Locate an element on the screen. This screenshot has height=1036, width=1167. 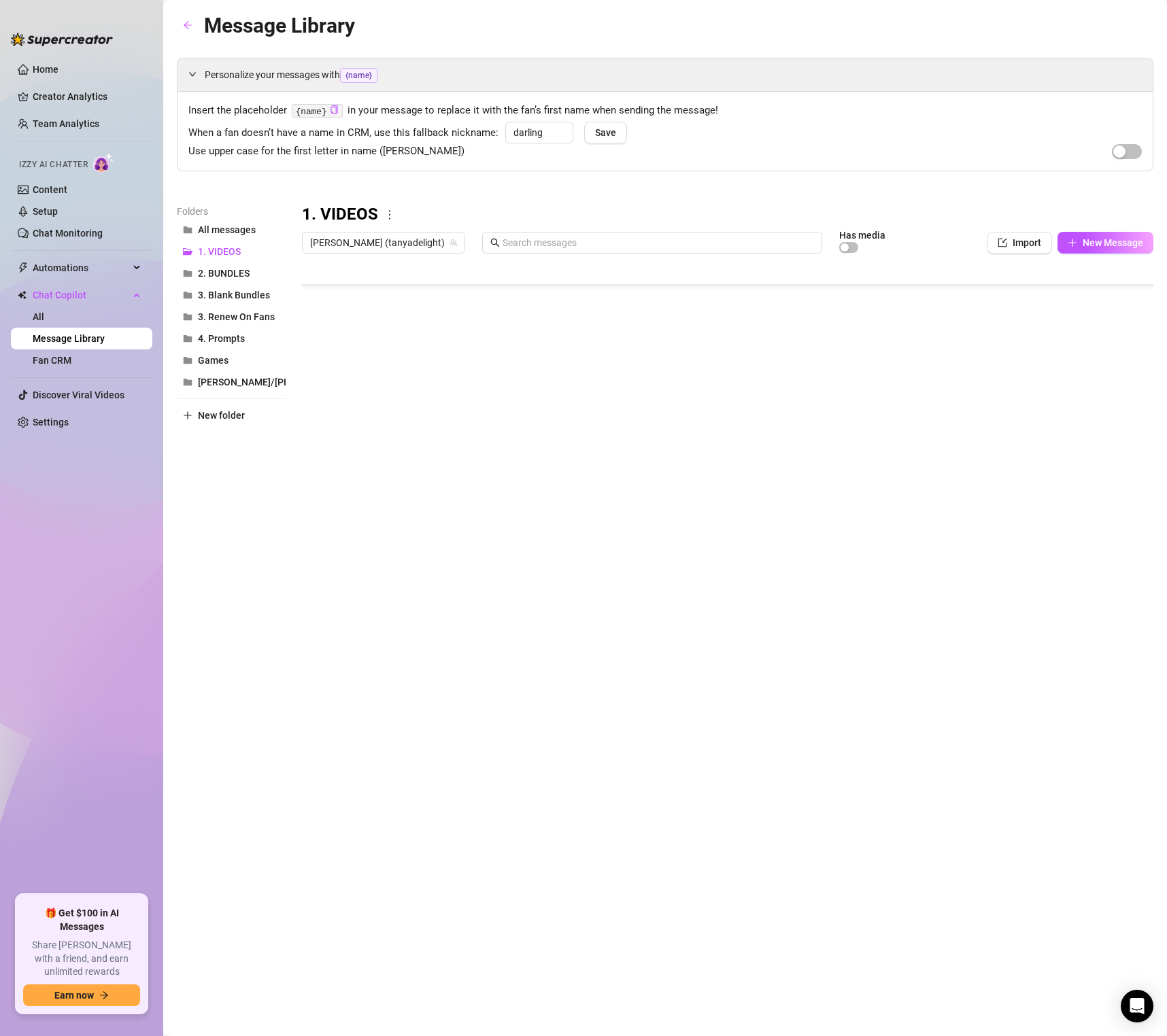
button: Save is located at coordinates (605, 132).